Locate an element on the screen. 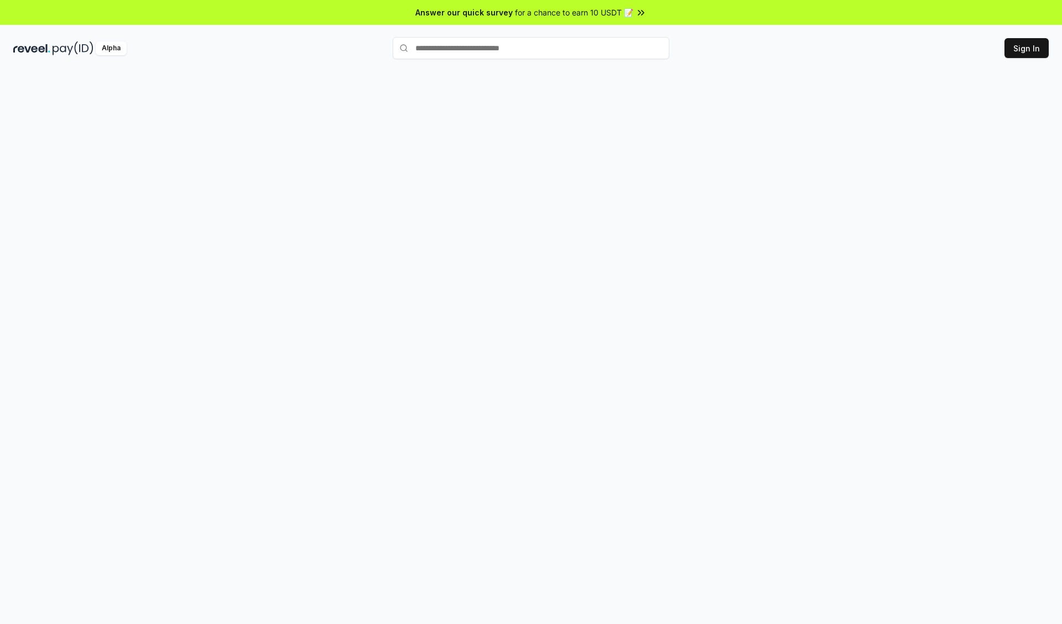 This screenshot has height=624, width=1062. span: for a chance to earn 10 USDT 📝 is located at coordinates (574, 12).